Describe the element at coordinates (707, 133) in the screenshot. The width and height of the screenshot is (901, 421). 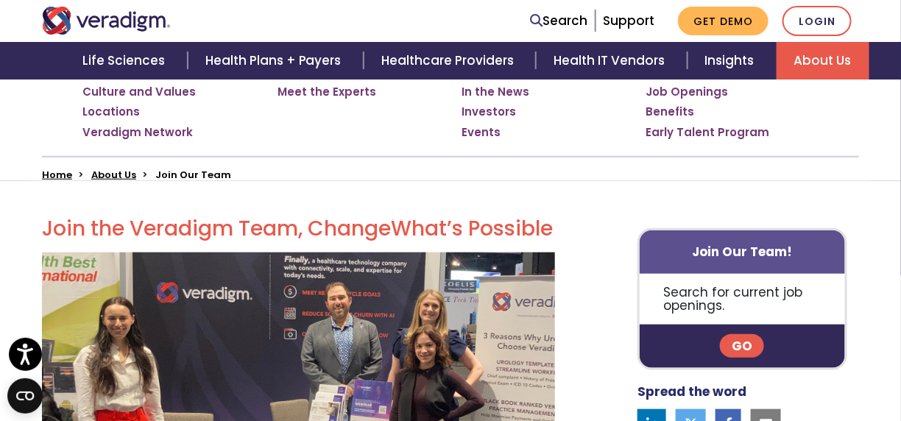
I see `a: Early Talent Program` at that location.